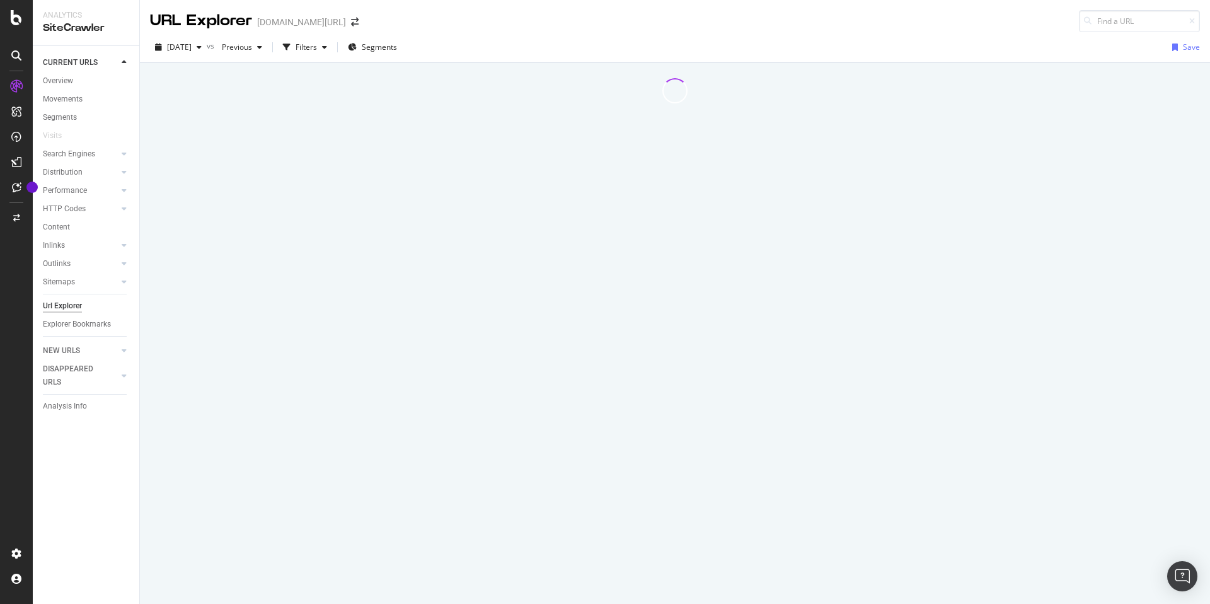 The image size is (1210, 604). I want to click on a: Visits, so click(59, 135).